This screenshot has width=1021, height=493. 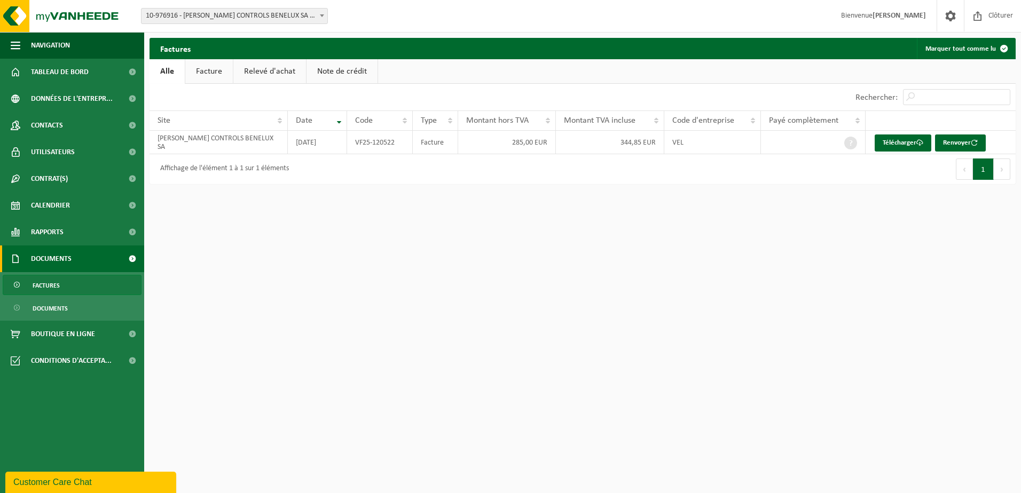 What do you see at coordinates (983, 169) in the screenshot?
I see `button: 1` at bounding box center [983, 169].